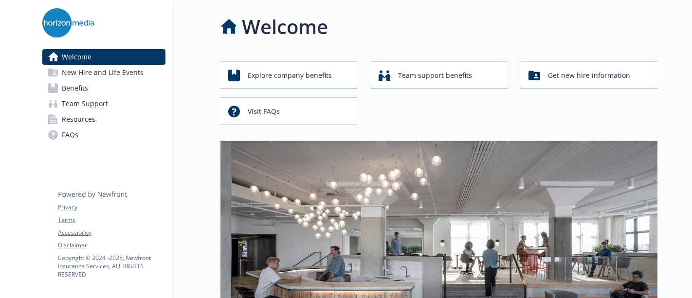 The image size is (692, 298). I want to click on span: Resources, so click(78, 119).